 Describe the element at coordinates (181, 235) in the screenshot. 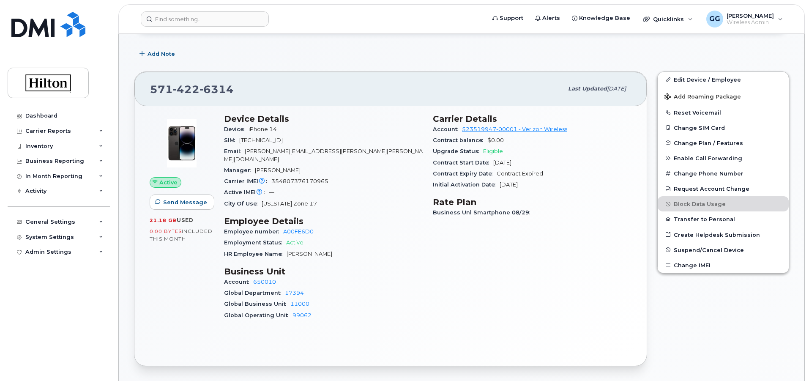

I see `span: included this month` at that location.